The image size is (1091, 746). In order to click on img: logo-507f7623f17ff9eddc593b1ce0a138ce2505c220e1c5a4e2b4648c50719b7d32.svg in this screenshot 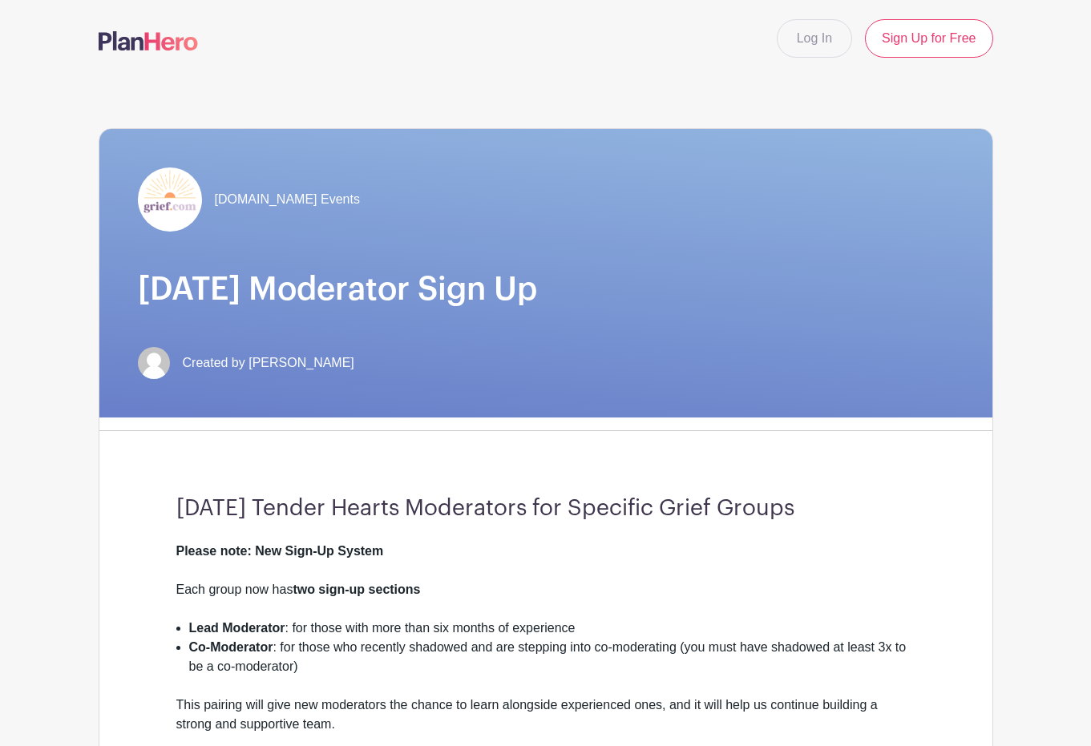, I will do `click(148, 41)`.